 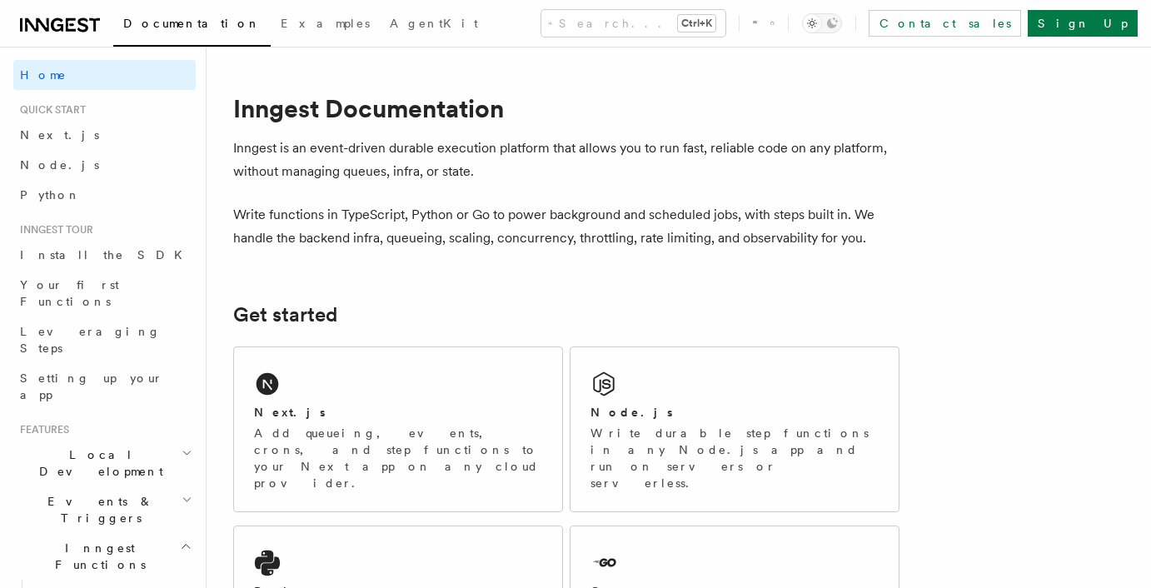 What do you see at coordinates (735, 458) in the screenshot?
I see `p: Write durable step functions in any Node.js app and run on servers or serverless.` at bounding box center [735, 458].